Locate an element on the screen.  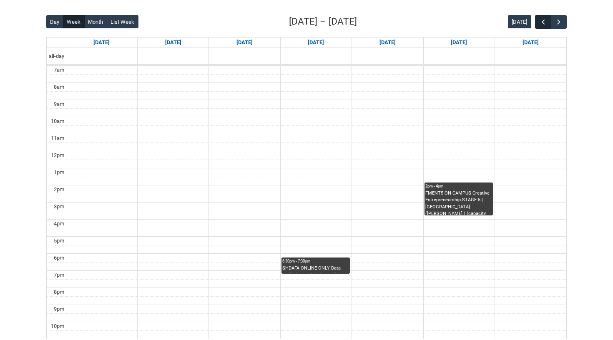
div: 11am is located at coordinates (58, 138).